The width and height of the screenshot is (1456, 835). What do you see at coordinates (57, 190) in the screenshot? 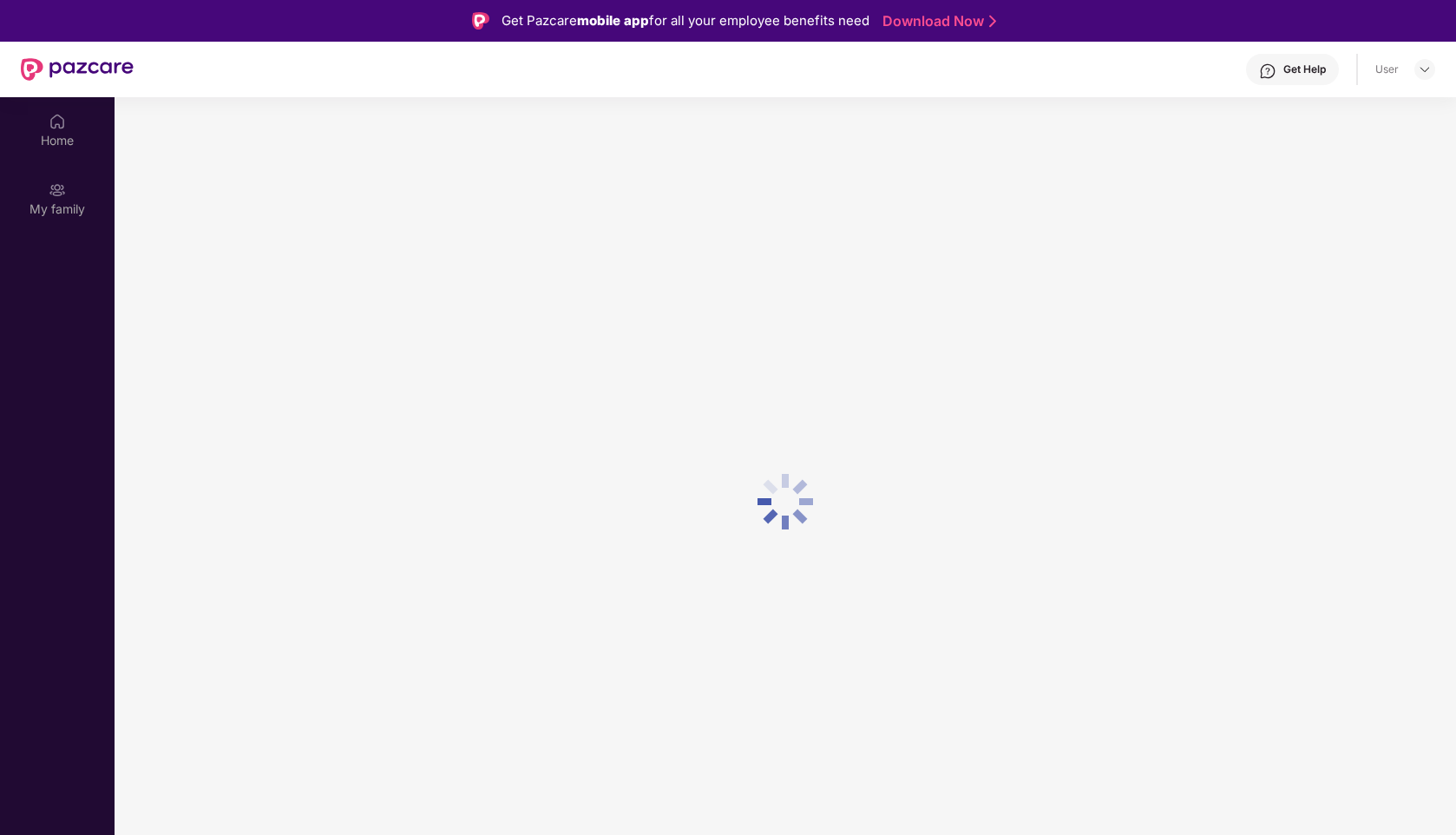
I see `img: svg+xml;base64,PHN2ZyB3aWR0aD0iMjAiIGhlaWdodD0iMjAiIHZpZXdCb3g9IjAgMCAyMCAyMCIgZmlsbD0ibm9uZSIgeG...` at bounding box center [57, 190].